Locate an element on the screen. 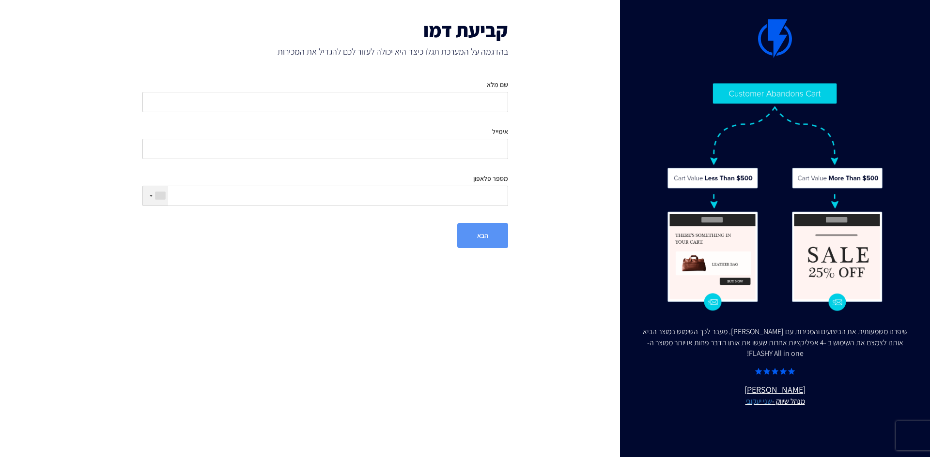 The height and width of the screenshot is (457, 930). img: Flashy is located at coordinates (775, 197).